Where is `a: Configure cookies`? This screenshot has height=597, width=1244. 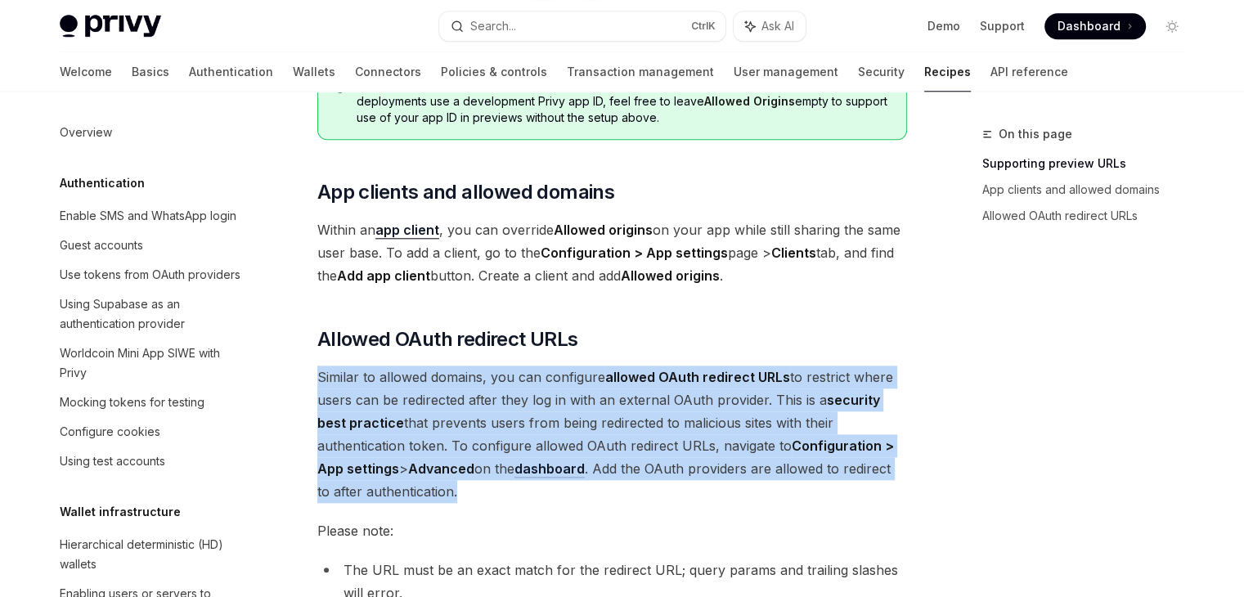 a: Configure cookies is located at coordinates (151, 432).